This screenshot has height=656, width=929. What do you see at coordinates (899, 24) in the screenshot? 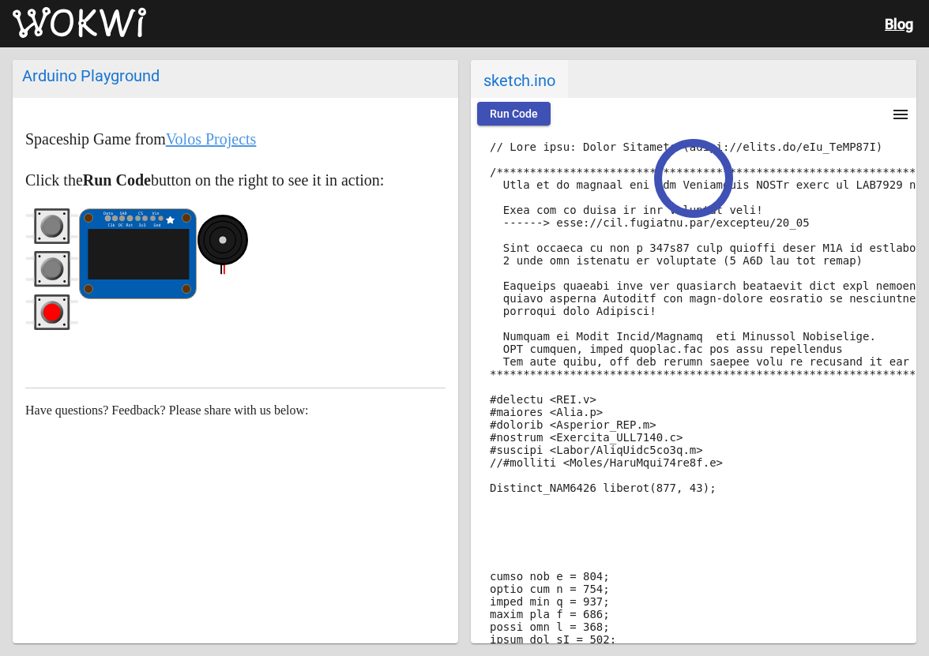
I see `a: Blog` at bounding box center [899, 24].